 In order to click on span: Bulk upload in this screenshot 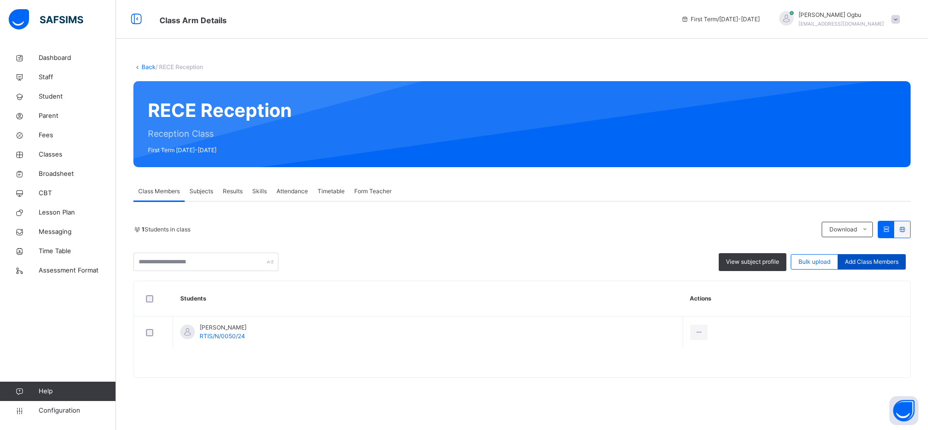, I will do `click(814, 262)`.